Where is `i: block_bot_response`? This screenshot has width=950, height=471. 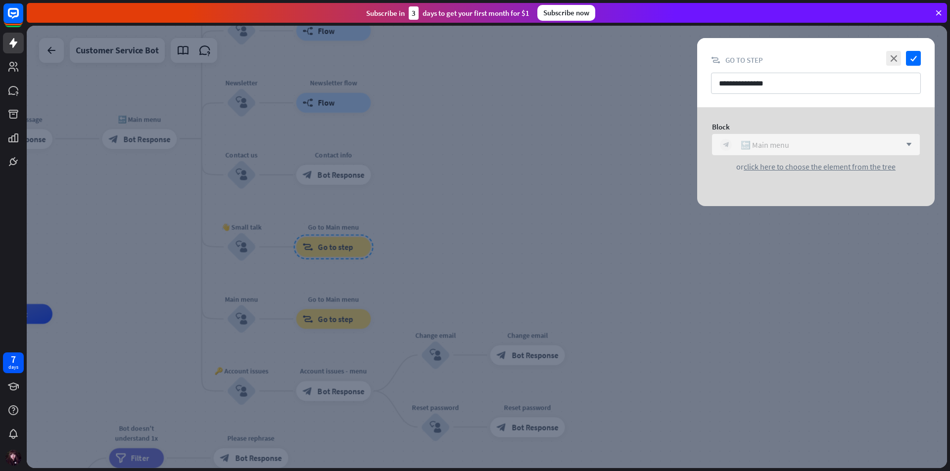 i: block_bot_response is located at coordinates (726, 144).